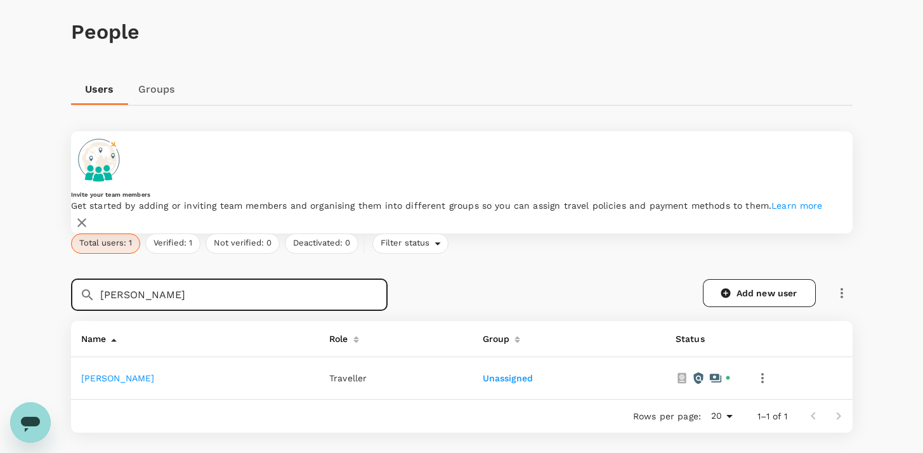 The height and width of the screenshot is (453, 923). I want to click on div: Role, so click(336, 336).